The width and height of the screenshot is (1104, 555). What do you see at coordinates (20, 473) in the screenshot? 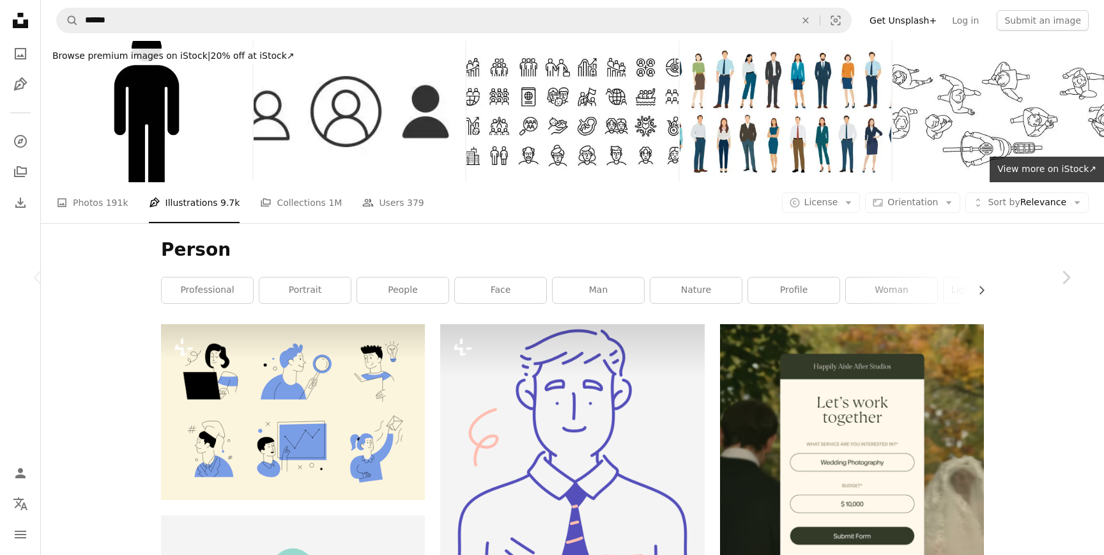
I see `a: Log in / Sign up` at bounding box center [20, 473].